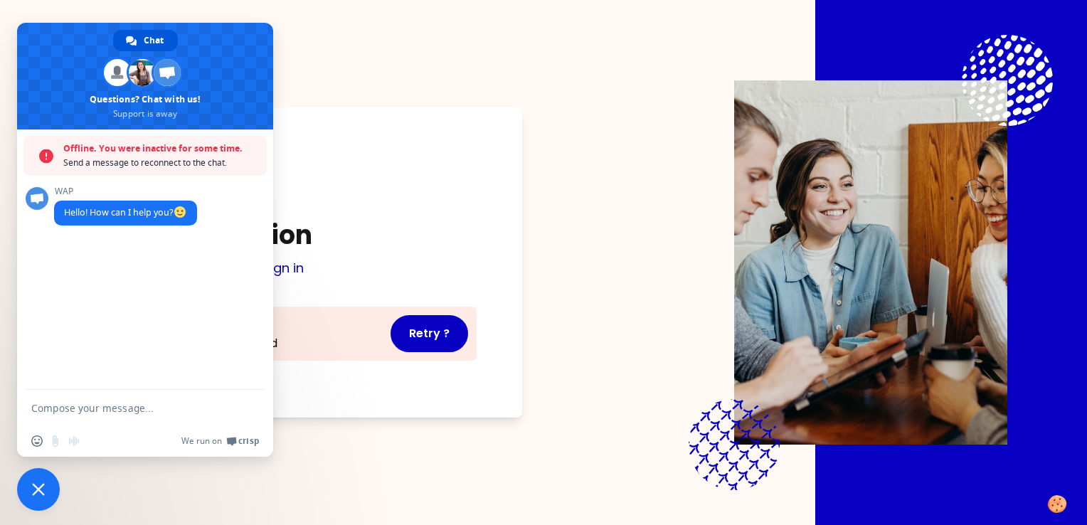 The width and height of the screenshot is (1087, 525). I want to click on a: Chat, so click(145, 41).